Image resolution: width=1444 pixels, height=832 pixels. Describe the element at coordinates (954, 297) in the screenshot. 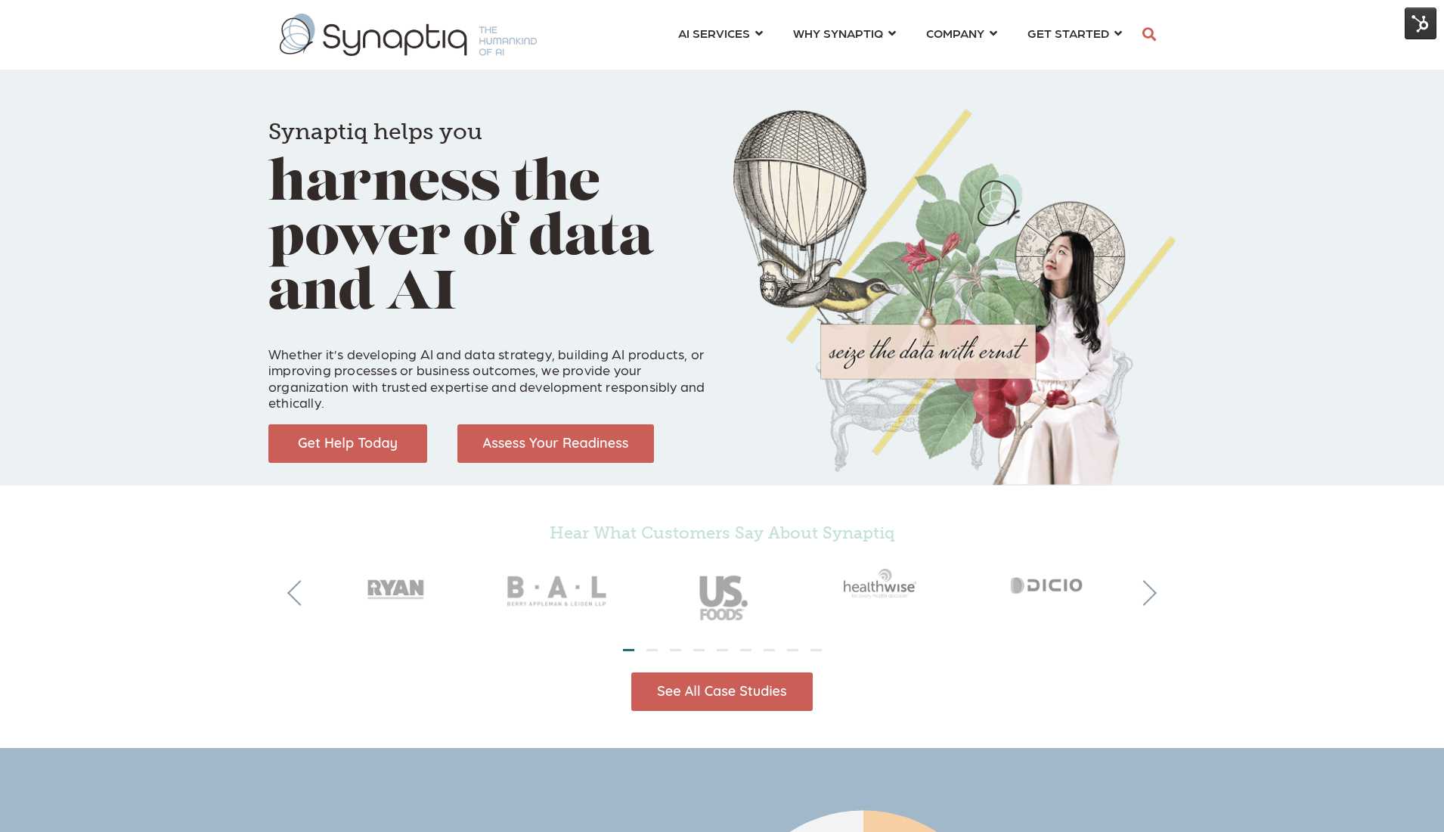

I see `img: Collage of girl, balloon, bird, and butterfly, with seize the data with ernst text` at that location.